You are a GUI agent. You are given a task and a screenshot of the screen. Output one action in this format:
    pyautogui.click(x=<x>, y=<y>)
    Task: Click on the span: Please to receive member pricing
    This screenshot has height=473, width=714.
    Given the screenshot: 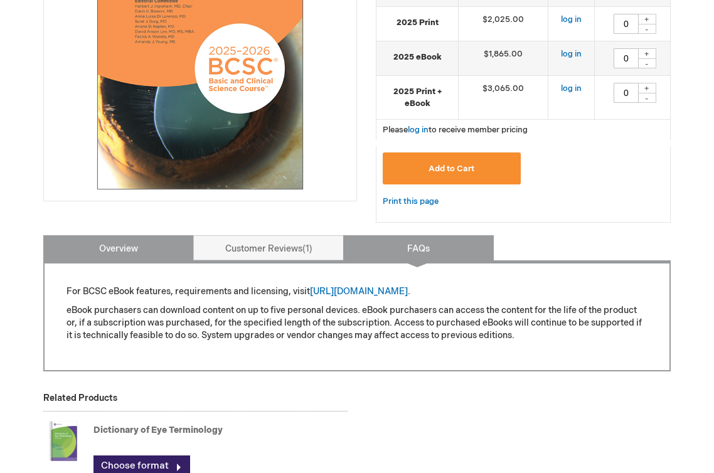 What is the action you would take?
    pyautogui.click(x=455, y=130)
    